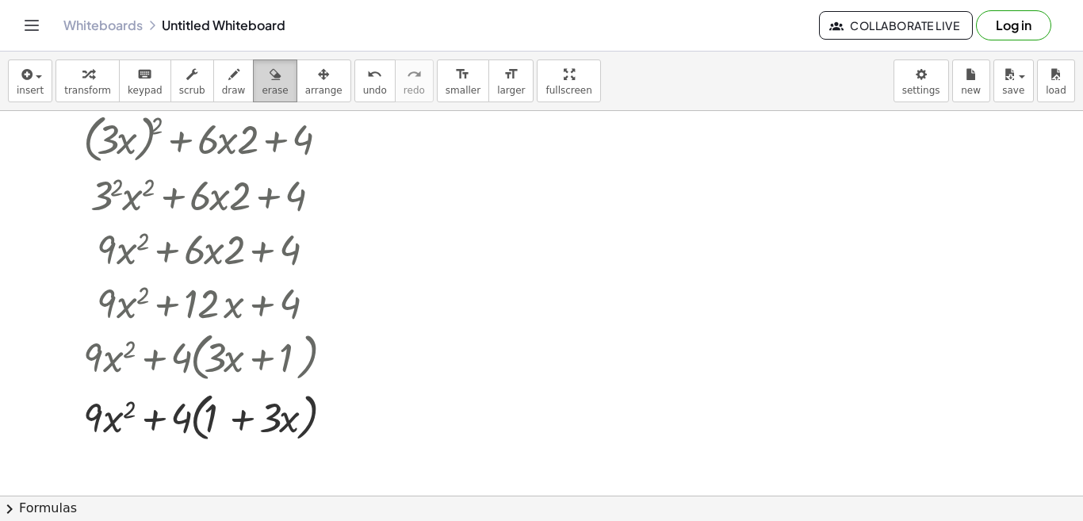 This screenshot has height=521, width=1083. What do you see at coordinates (1013, 25) in the screenshot?
I see `button: Log in` at bounding box center [1013, 25].